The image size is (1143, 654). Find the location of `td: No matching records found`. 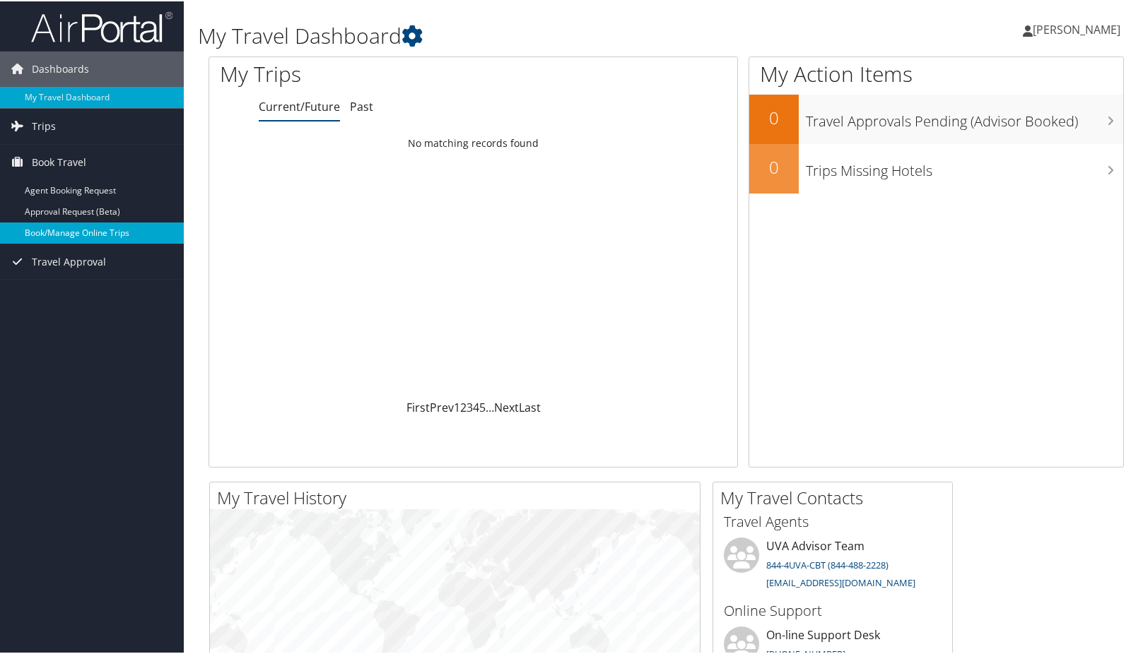

td: No matching records found is located at coordinates (473, 142).